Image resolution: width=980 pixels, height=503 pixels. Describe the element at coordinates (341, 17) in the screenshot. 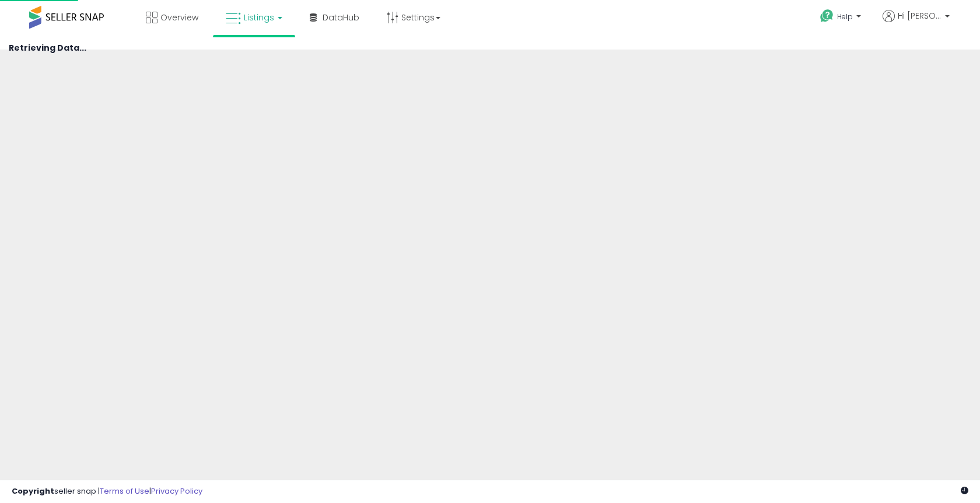

I see `span: DataHub` at that location.